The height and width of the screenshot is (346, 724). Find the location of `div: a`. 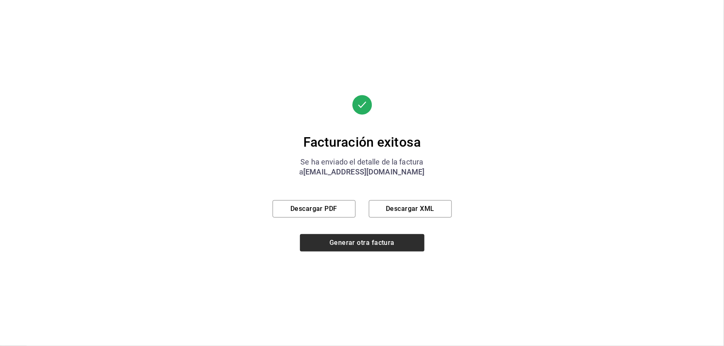

div: a is located at coordinates (362, 172).